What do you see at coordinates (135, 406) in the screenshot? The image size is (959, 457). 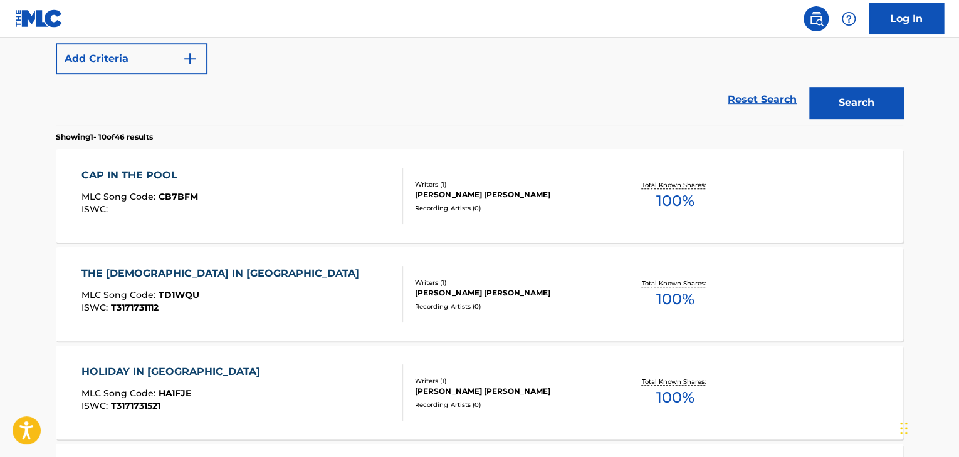 I see `span: T3171731521` at bounding box center [135, 406].